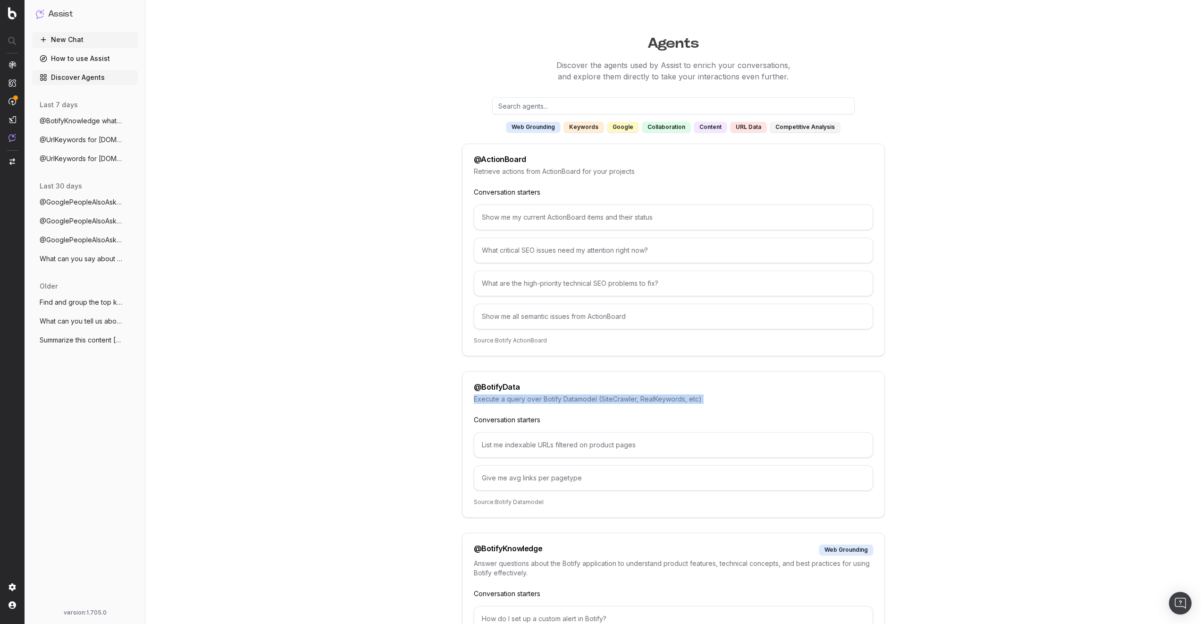 Image resolution: width=1201 pixels, height=624 pixels. What do you see at coordinates (674, 106) in the screenshot?
I see `input: Search agents...` at bounding box center [674, 106].